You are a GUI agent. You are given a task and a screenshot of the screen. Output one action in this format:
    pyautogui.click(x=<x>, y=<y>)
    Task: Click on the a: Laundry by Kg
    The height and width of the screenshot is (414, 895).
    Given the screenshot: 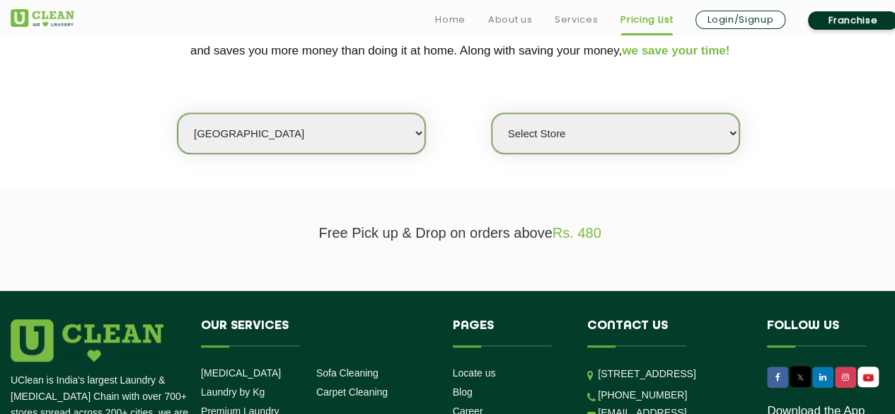 What is the action you would take?
    pyautogui.click(x=233, y=392)
    